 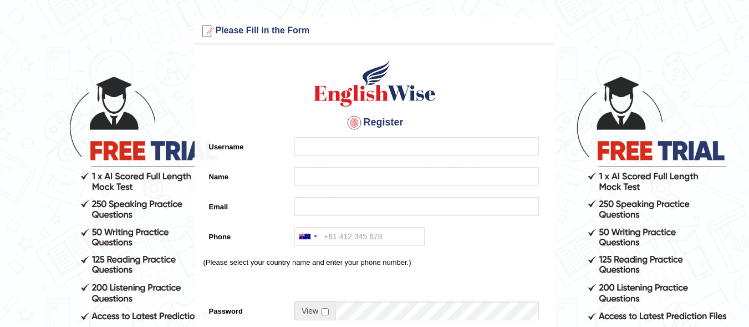 I want to click on label: Username, so click(x=246, y=144).